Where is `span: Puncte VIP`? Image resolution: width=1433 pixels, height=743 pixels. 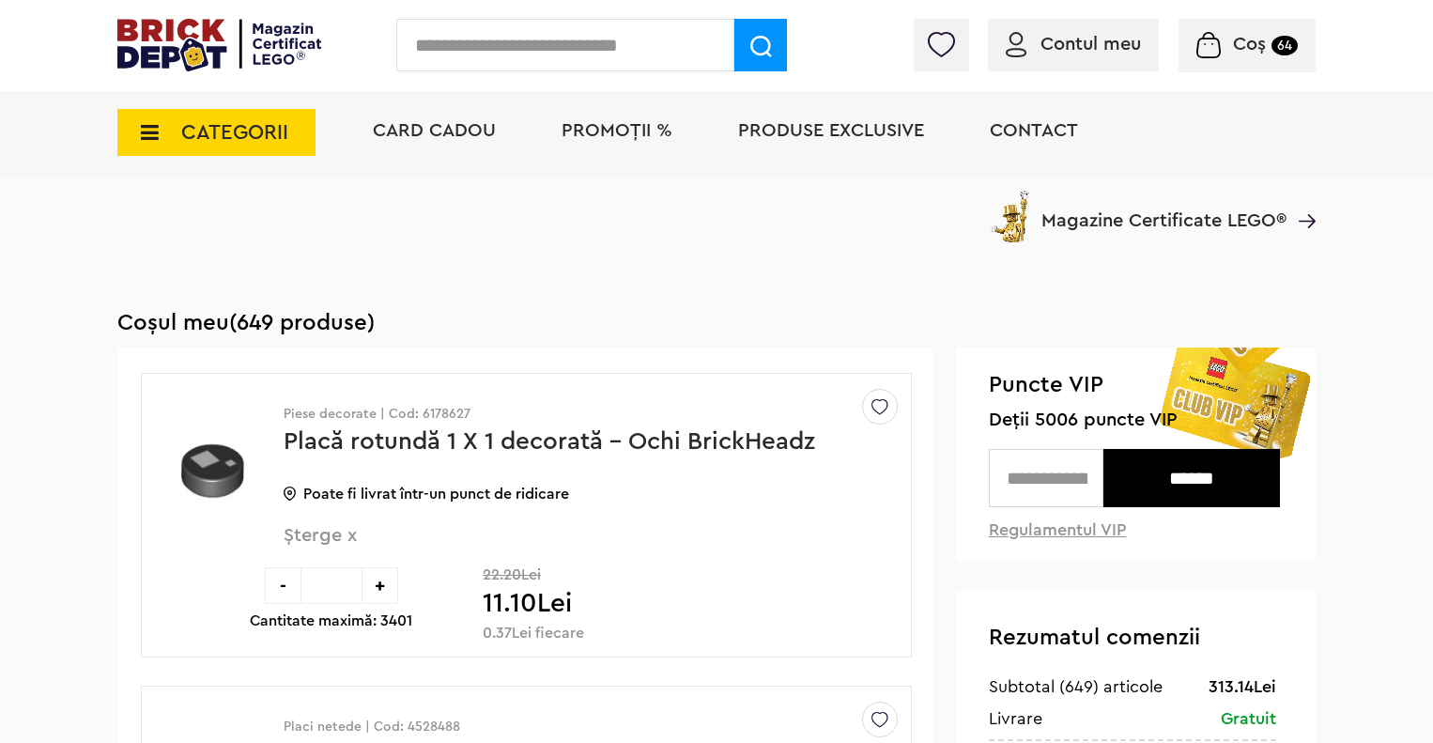
span: Puncte VIP is located at coordinates (1136, 385).